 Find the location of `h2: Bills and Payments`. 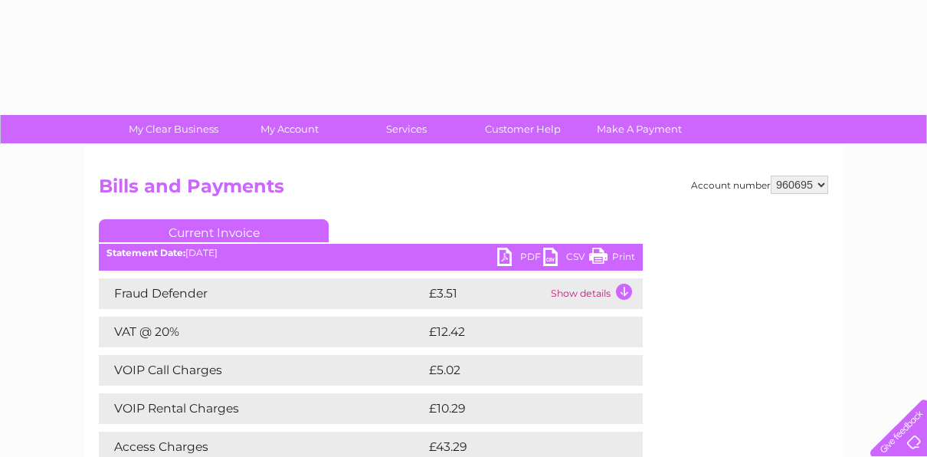

h2: Bills and Payments is located at coordinates (463, 190).